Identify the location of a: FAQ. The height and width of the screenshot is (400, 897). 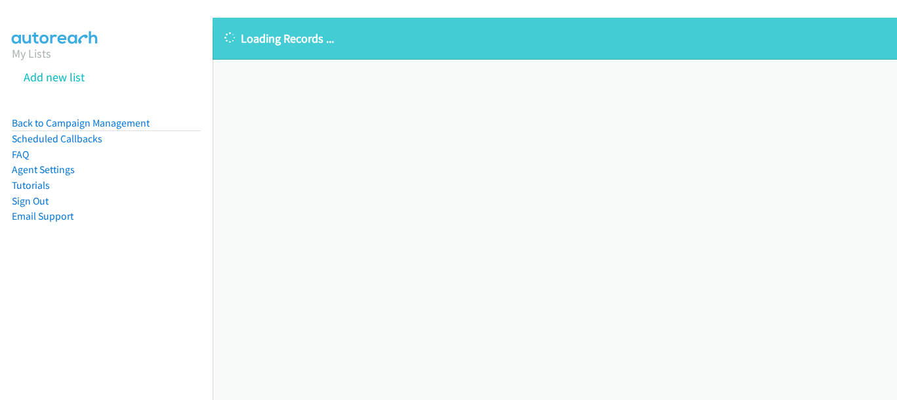
(20, 154).